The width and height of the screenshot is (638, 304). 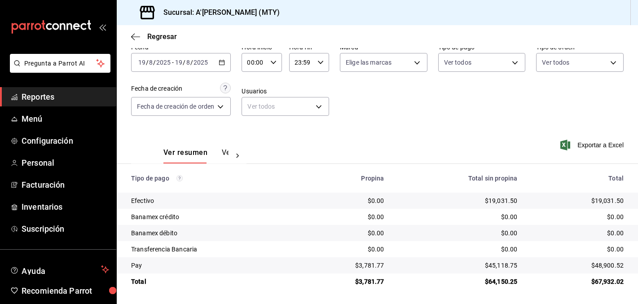 What do you see at coordinates (368, 62) in the screenshot?
I see `span: Elige las marcas` at bounding box center [368, 62].